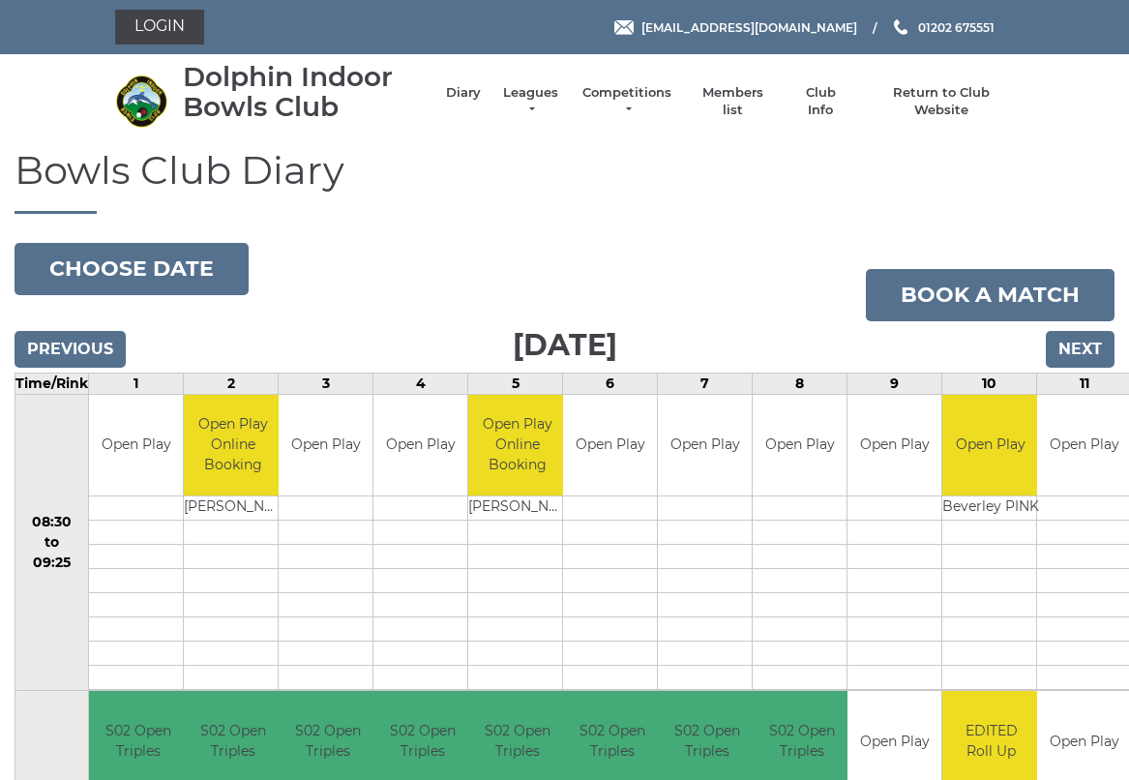  What do you see at coordinates (821, 102) in the screenshot?
I see `a: Club Info` at bounding box center [821, 102].